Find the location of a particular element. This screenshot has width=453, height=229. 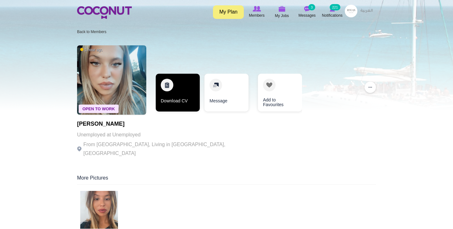

div: 3 / 3 is located at coordinates (275, 94).